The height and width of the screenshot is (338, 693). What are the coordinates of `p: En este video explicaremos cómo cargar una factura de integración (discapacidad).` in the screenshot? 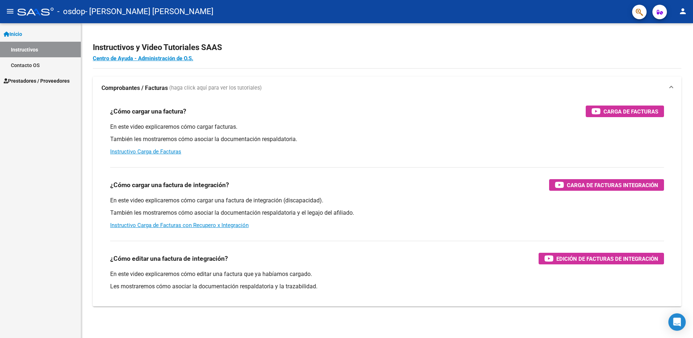 It's located at (387, 200).